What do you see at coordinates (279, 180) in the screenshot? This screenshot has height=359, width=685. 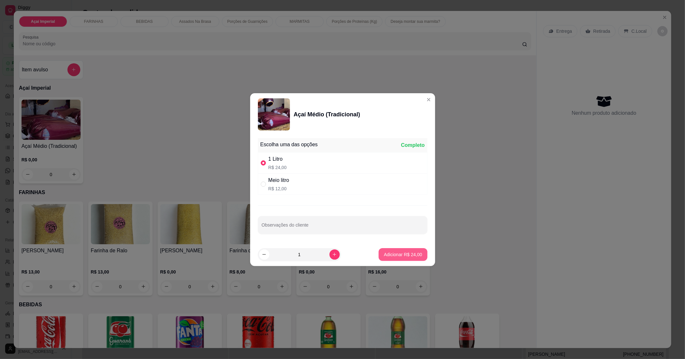 I see `div: Meio litro` at bounding box center [279, 180].